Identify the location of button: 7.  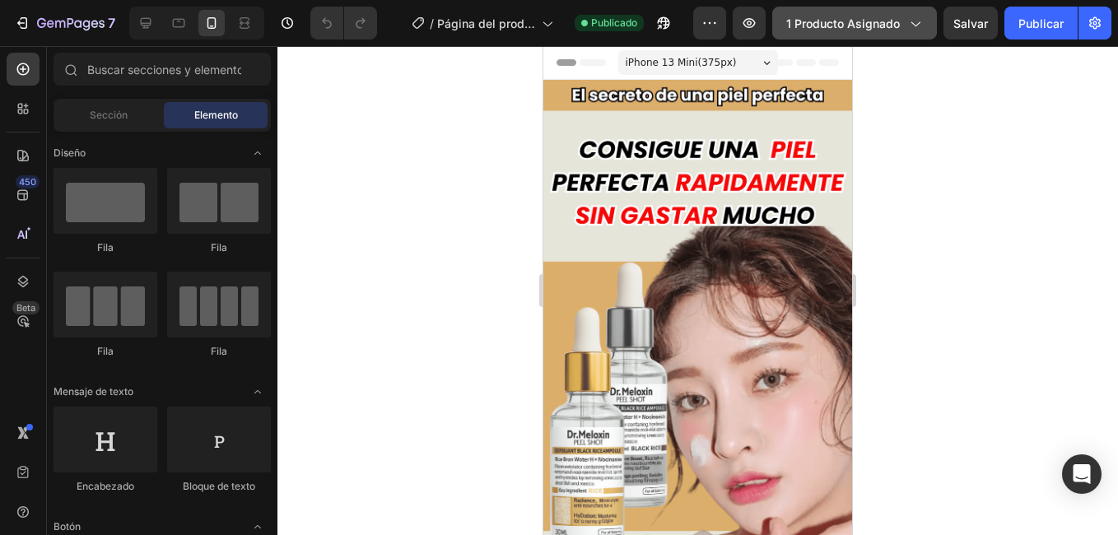
(64, 23).